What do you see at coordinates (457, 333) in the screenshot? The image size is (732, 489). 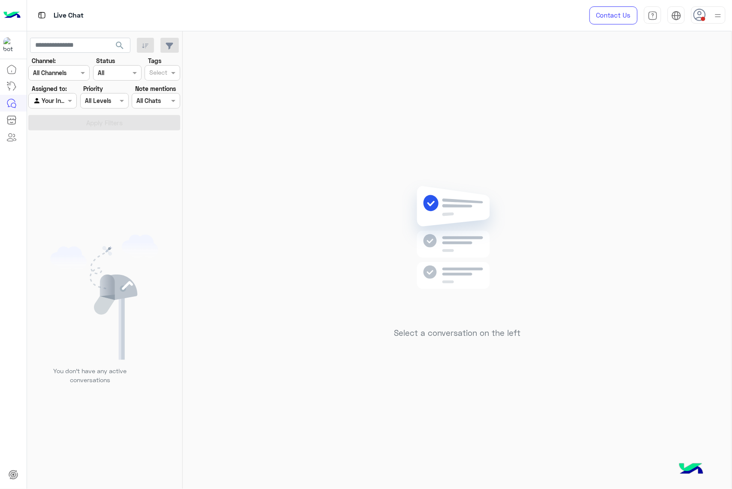 I see `h5: Select a conversation on the left` at bounding box center [457, 333].